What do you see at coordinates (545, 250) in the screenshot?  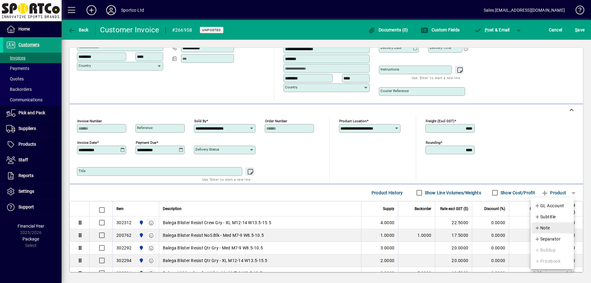 I see `span: Buildup` at bounding box center [545, 250].